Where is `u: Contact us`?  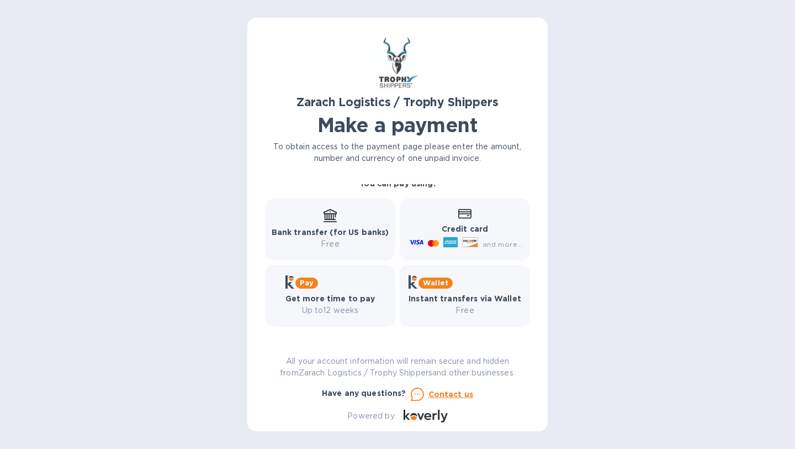
u: Contact us is located at coordinates (451, 394).